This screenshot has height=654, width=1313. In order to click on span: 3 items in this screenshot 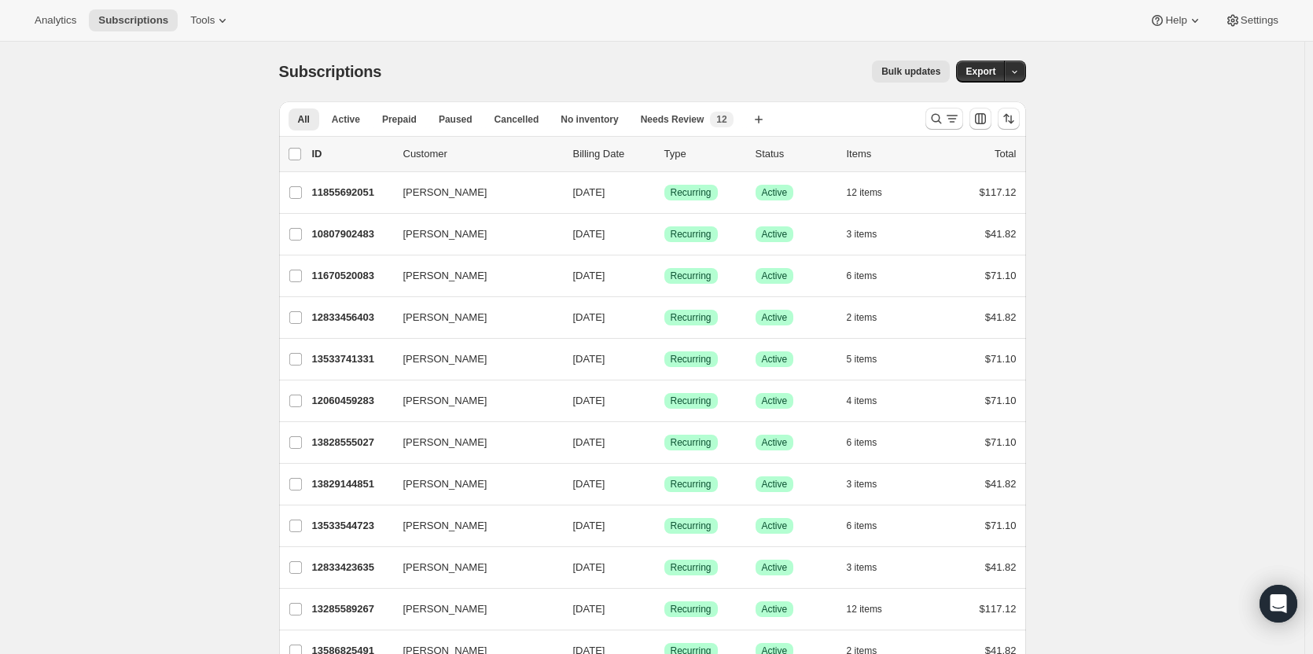, I will do `click(862, 568)`.